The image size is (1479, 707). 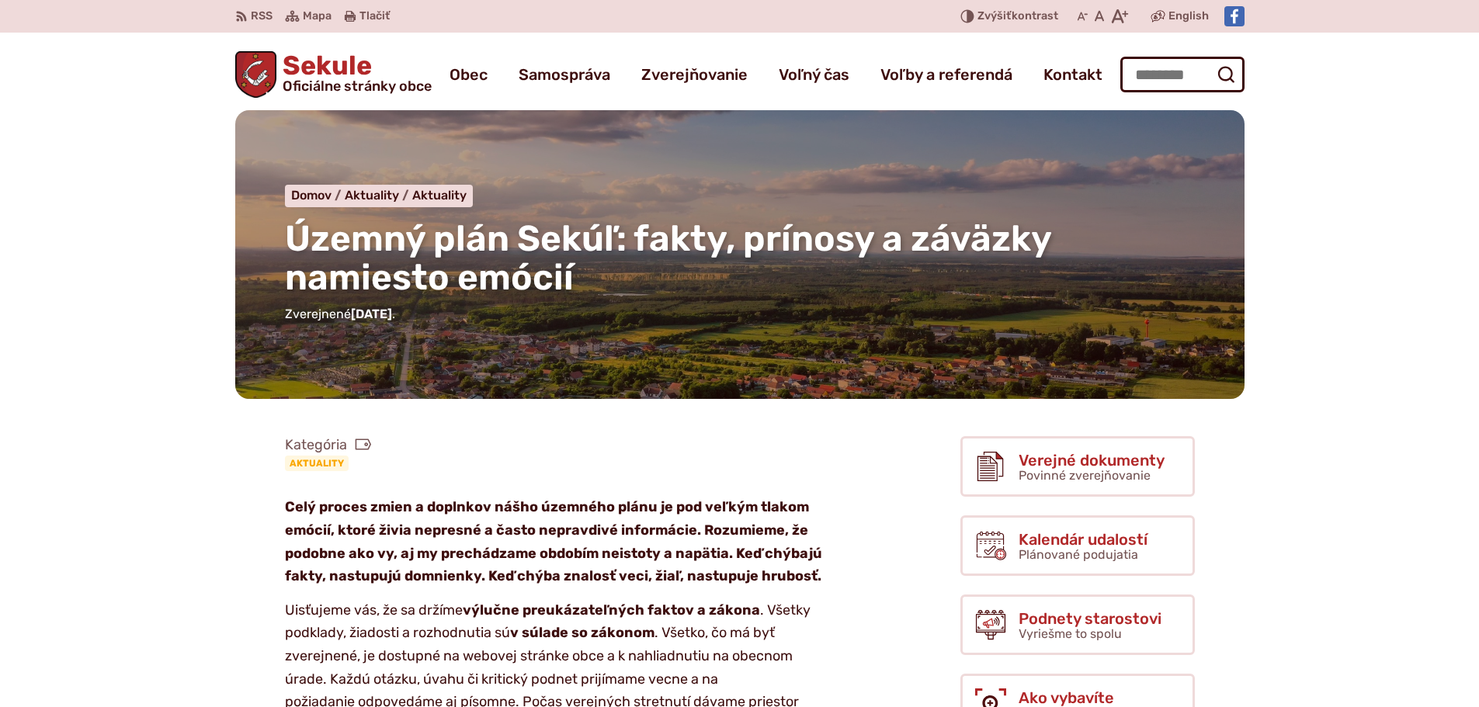 I want to click on span: Kategória, so click(x=328, y=445).